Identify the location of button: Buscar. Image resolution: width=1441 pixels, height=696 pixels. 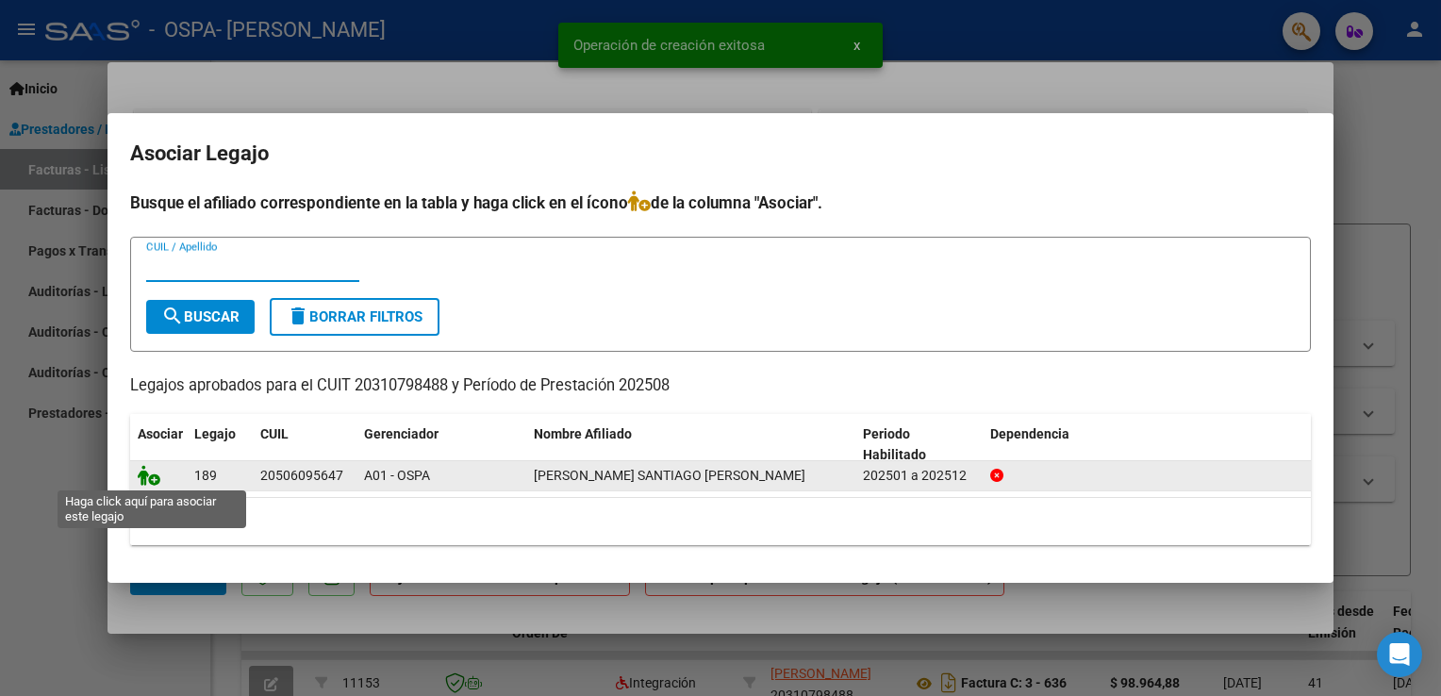
(200, 317).